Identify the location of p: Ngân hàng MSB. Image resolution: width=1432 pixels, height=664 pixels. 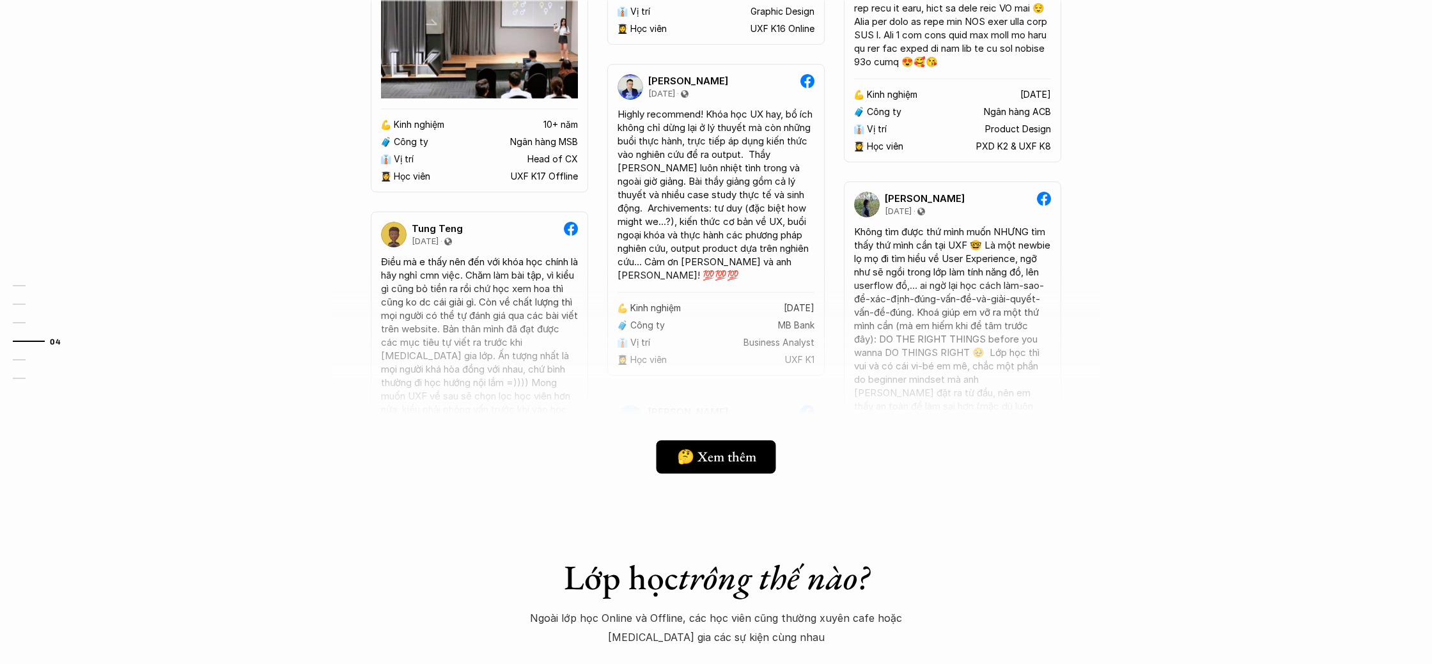
(544, 142).